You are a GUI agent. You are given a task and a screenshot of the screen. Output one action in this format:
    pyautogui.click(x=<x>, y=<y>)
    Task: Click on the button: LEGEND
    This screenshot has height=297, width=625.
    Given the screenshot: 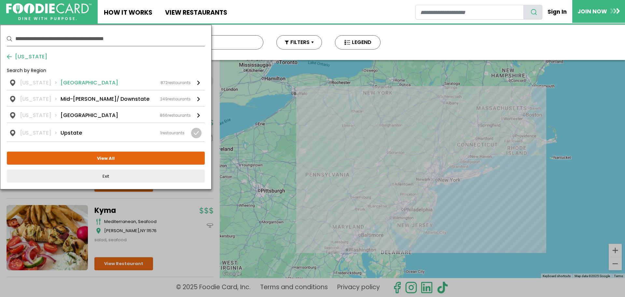 What is the action you would take?
    pyautogui.click(x=358, y=42)
    